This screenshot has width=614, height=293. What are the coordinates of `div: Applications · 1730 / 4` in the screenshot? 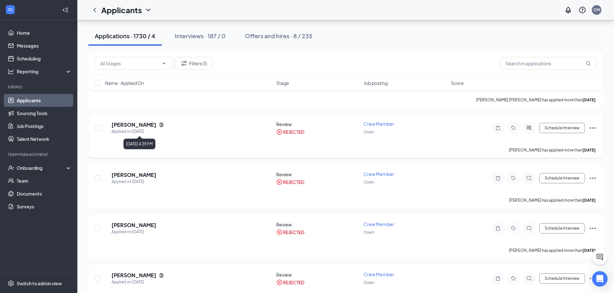 It's located at (125, 36).